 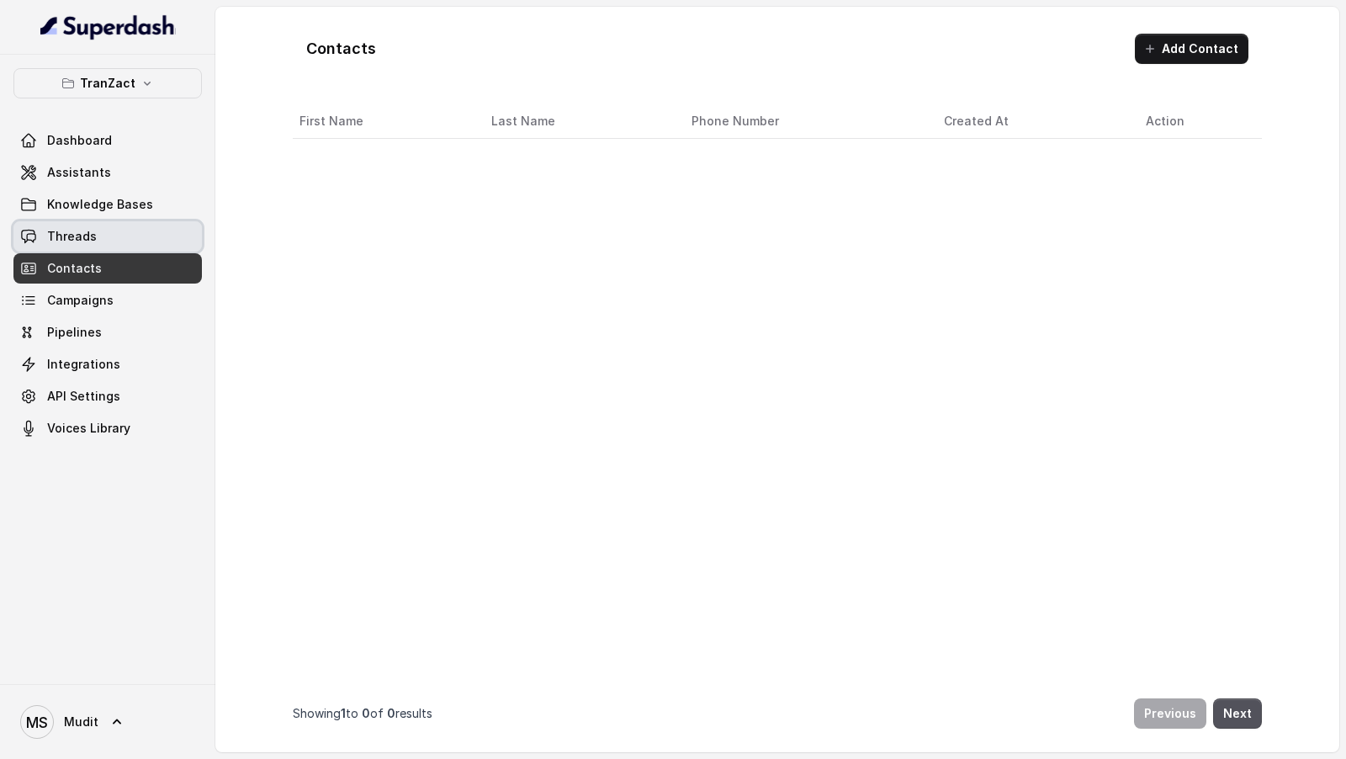 I want to click on p: Showing to of results, so click(x=363, y=713).